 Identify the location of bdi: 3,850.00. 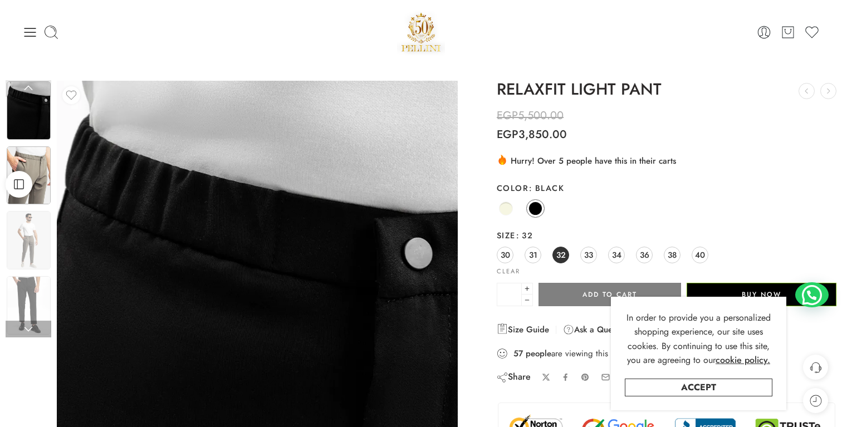
(532, 134).